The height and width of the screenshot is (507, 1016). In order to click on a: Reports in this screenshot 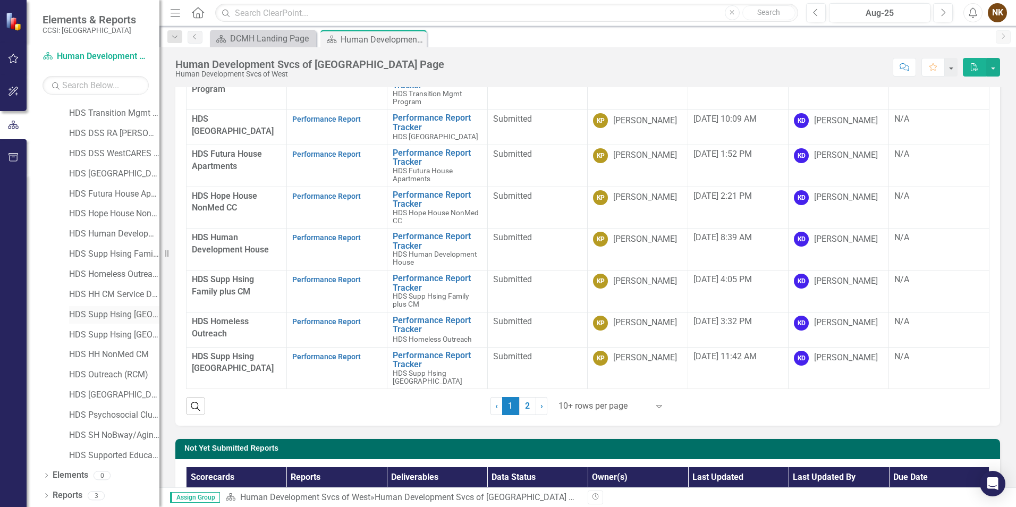, I will do `click(68, 495)`.